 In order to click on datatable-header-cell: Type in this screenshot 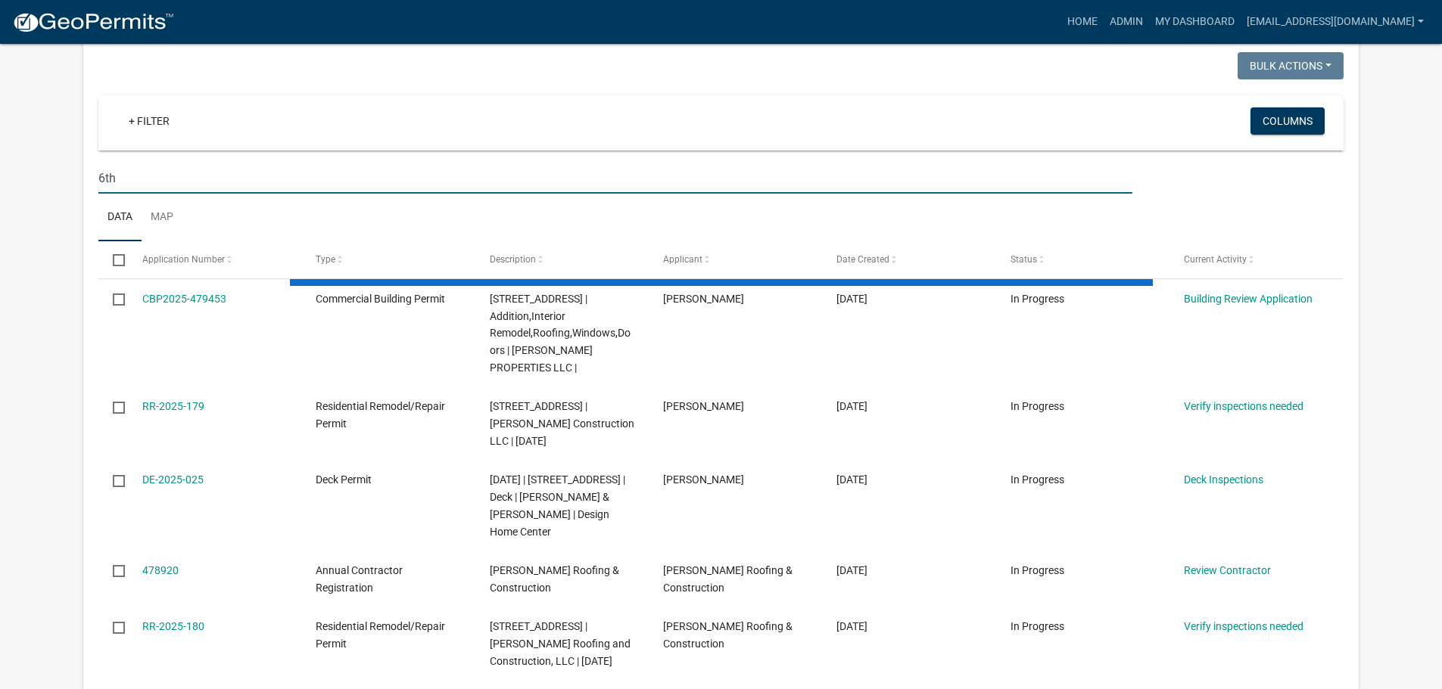, I will do `click(387, 260)`.